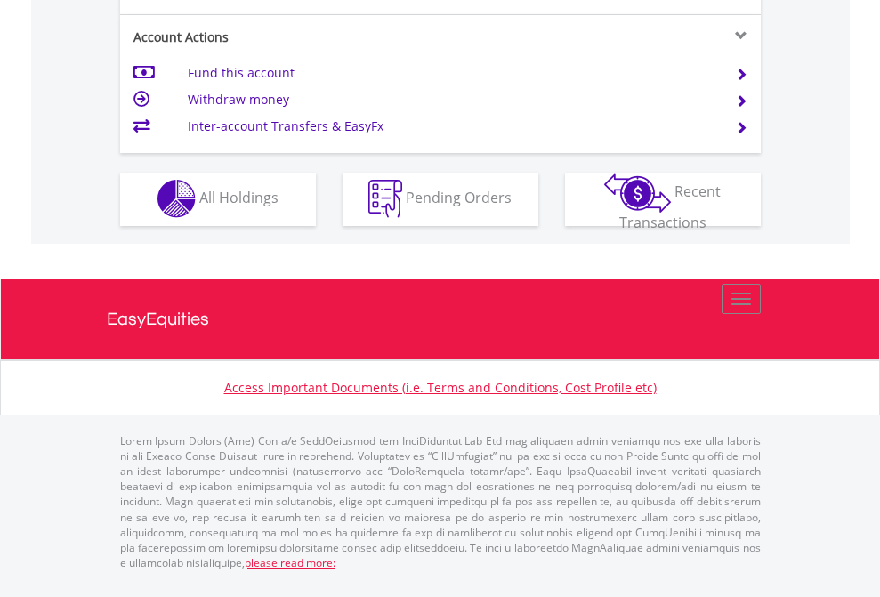 The height and width of the screenshot is (597, 880). Describe the element at coordinates (280, 37) in the screenshot. I see `div: Account Actions` at that location.